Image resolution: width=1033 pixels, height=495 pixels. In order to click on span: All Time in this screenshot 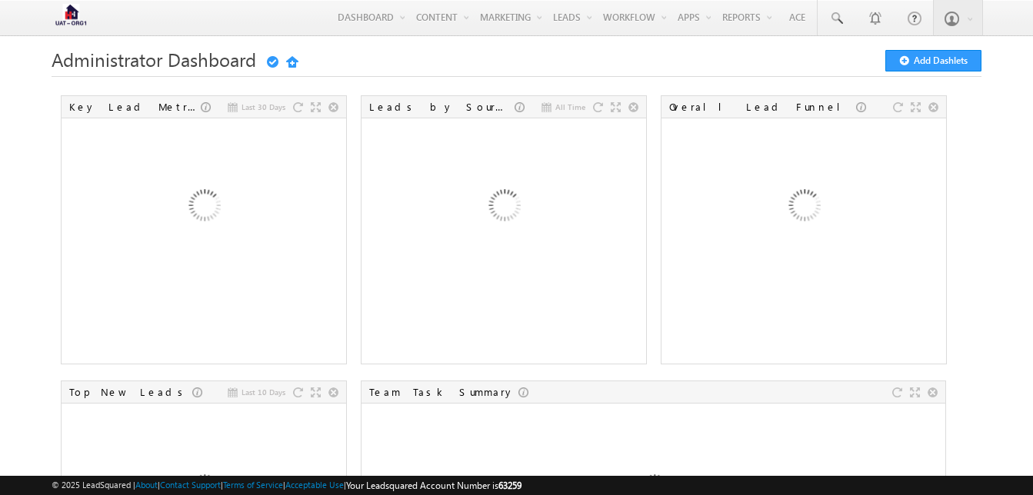, I will do `click(570, 107)`.